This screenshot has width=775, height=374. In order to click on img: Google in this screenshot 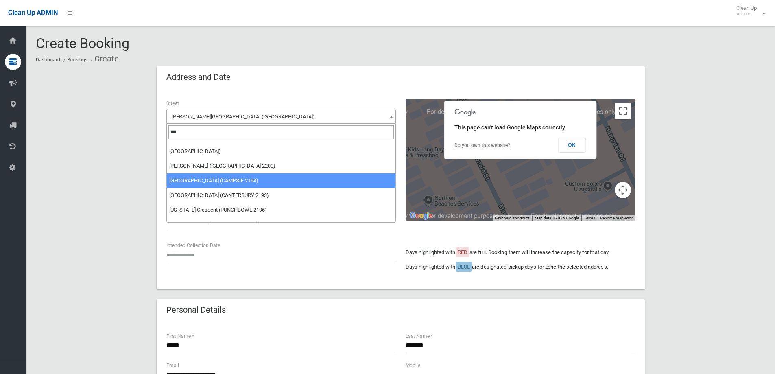, I will do `click(421, 216)`.